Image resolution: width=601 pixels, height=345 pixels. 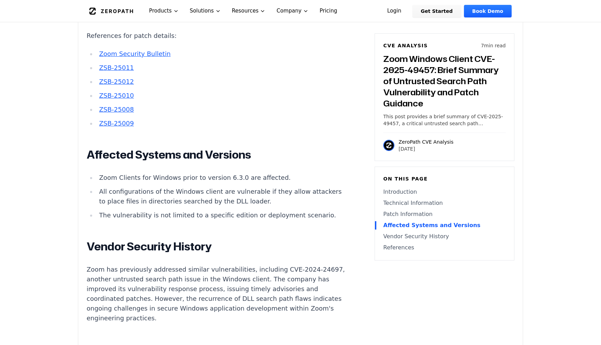 What do you see at coordinates (445, 120) in the screenshot?
I see `p: This post provides a brief summary of CVE-2025-49457, a critical untrusted search path vulnerabil...` at bounding box center [445, 120].